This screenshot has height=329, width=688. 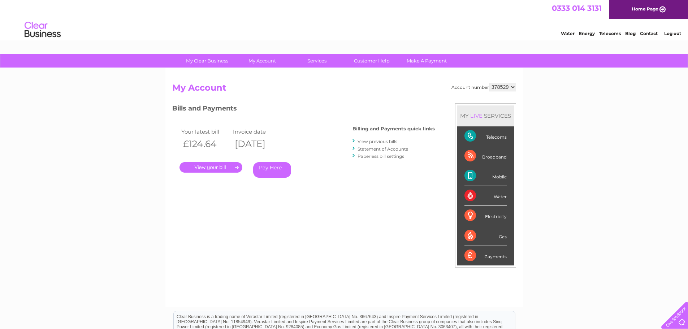 What do you see at coordinates (43, 30) in the screenshot?
I see `img: logo.png` at bounding box center [43, 30].